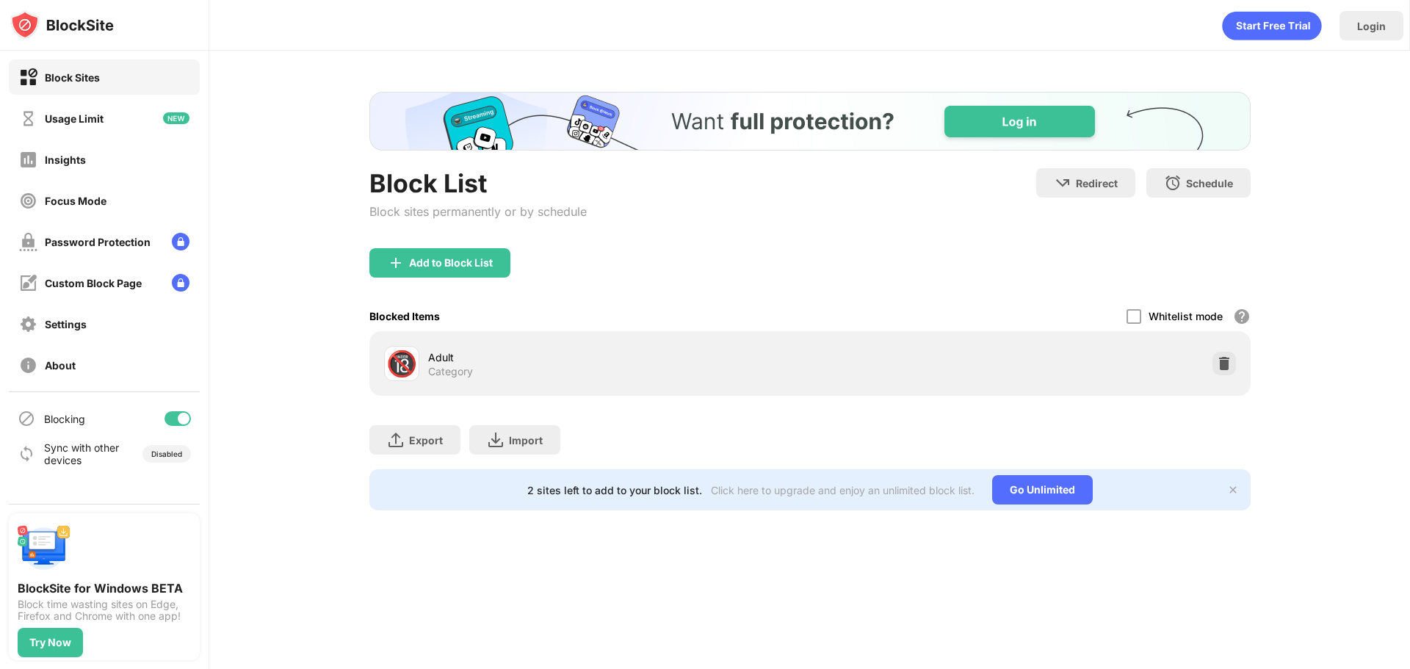  Describe the element at coordinates (26, 419) in the screenshot. I see `img: blocking-icon.svg` at that location.